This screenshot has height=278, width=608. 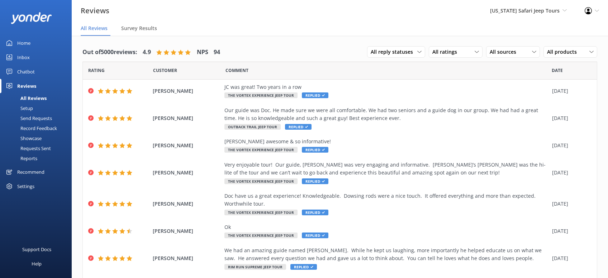 What do you see at coordinates (505, 52) in the screenshot?
I see `span: All sources` at bounding box center [505, 52].